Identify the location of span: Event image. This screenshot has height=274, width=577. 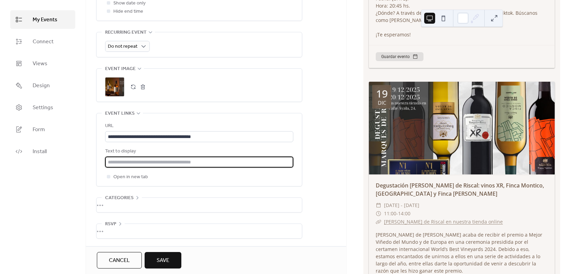
(120, 69).